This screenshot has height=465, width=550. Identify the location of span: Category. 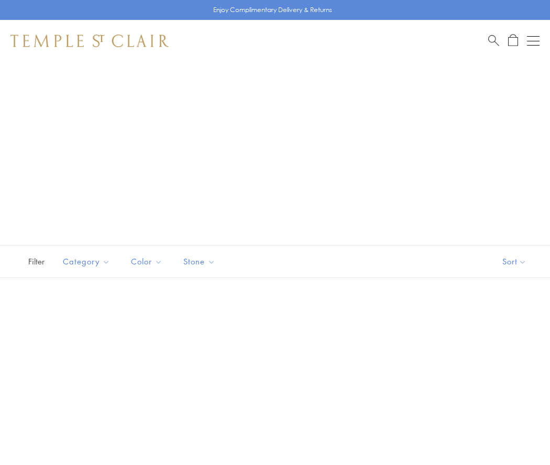
(87, 261).